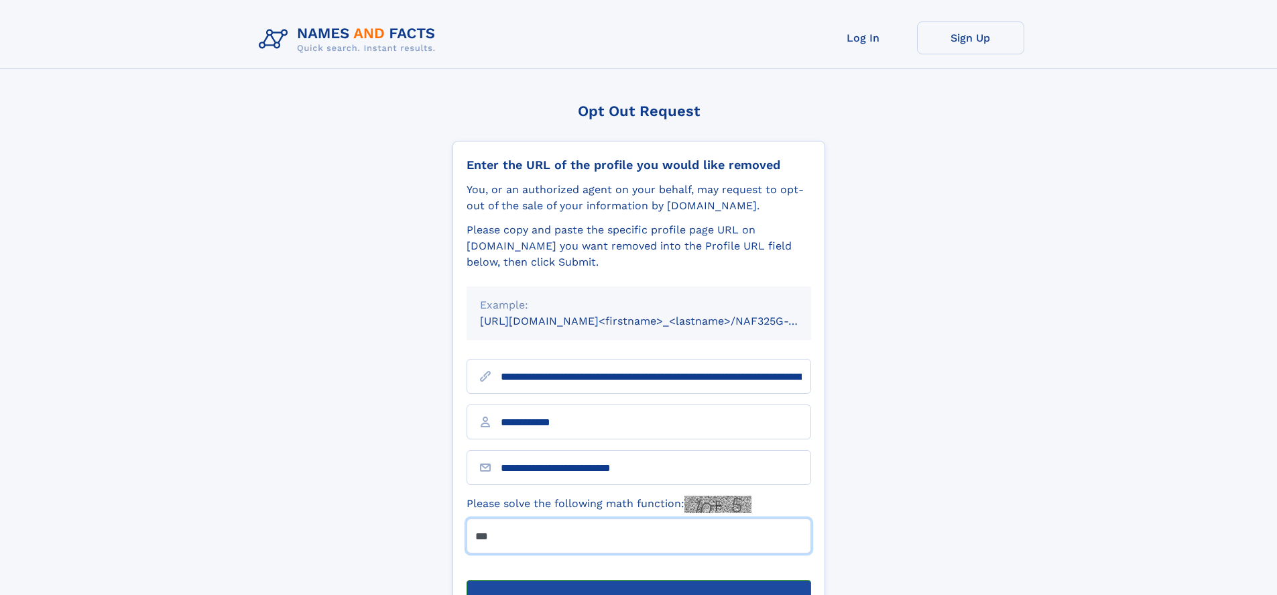 The image size is (1277, 595). Describe the element at coordinates (971, 38) in the screenshot. I see `a: Sign Up` at that location.